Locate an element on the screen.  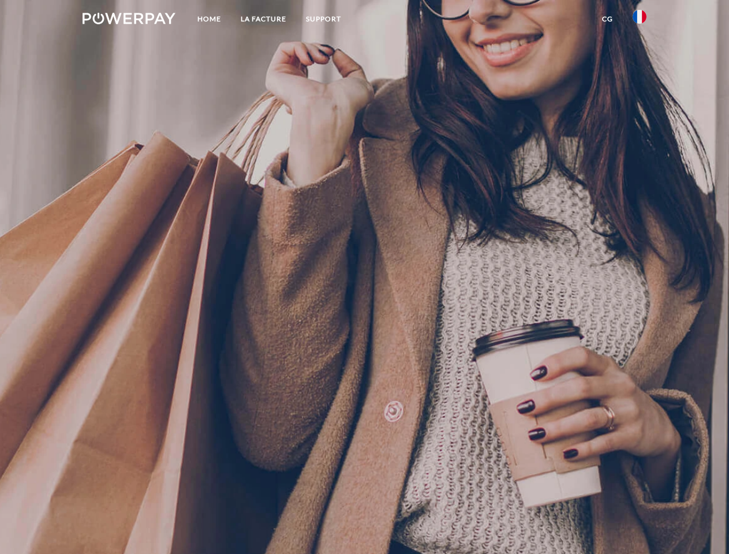
a: Home is located at coordinates (209, 19).